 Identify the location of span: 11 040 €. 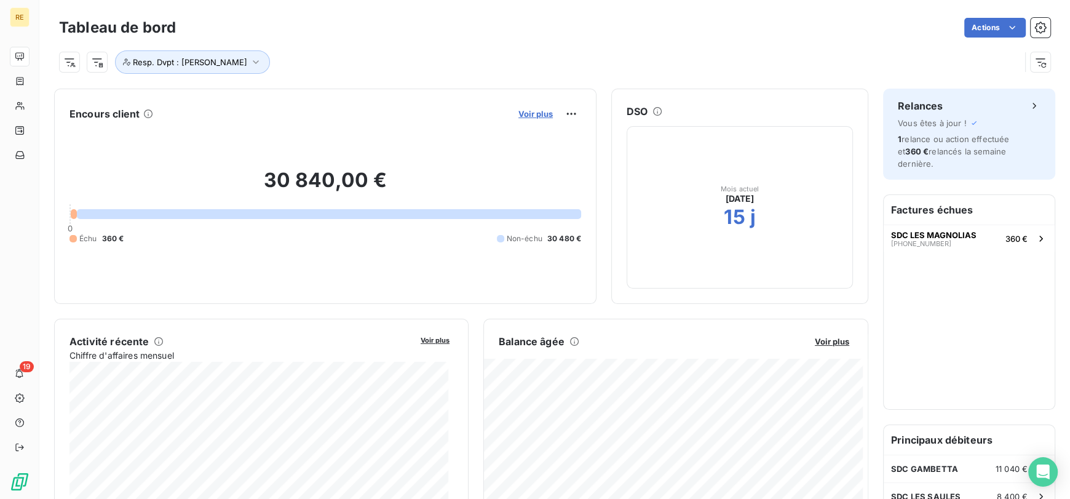
(1012, 469).